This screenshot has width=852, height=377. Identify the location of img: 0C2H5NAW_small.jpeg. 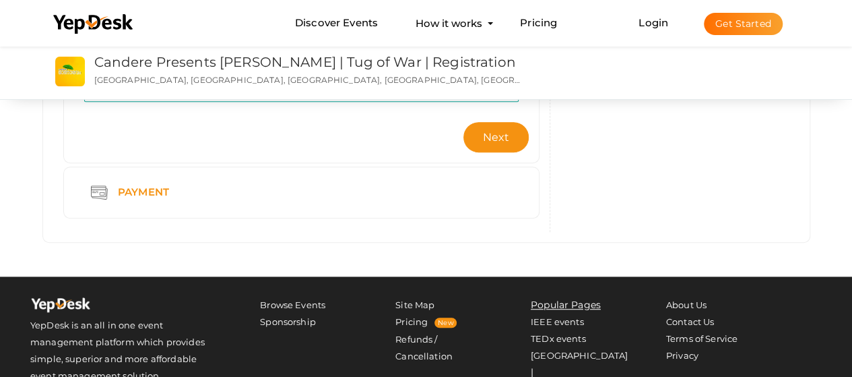
(70, 71).